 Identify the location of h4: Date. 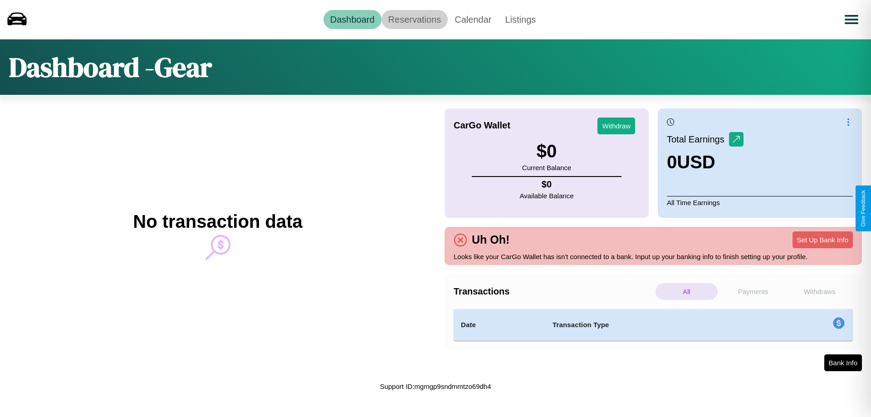
(499, 325).